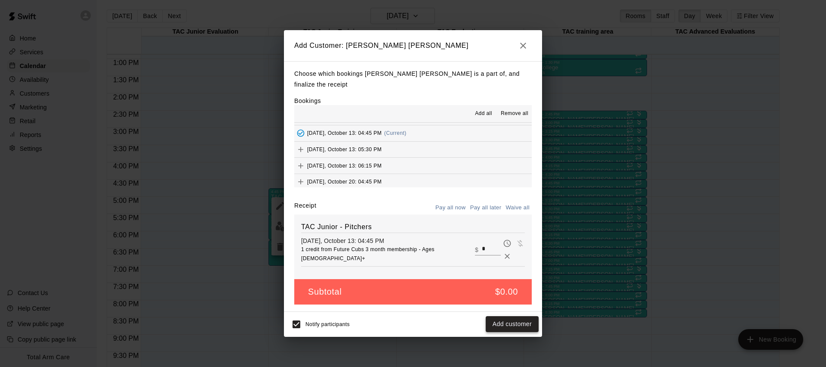 This screenshot has width=826, height=367. I want to click on button: Pay all now, so click(450, 207).